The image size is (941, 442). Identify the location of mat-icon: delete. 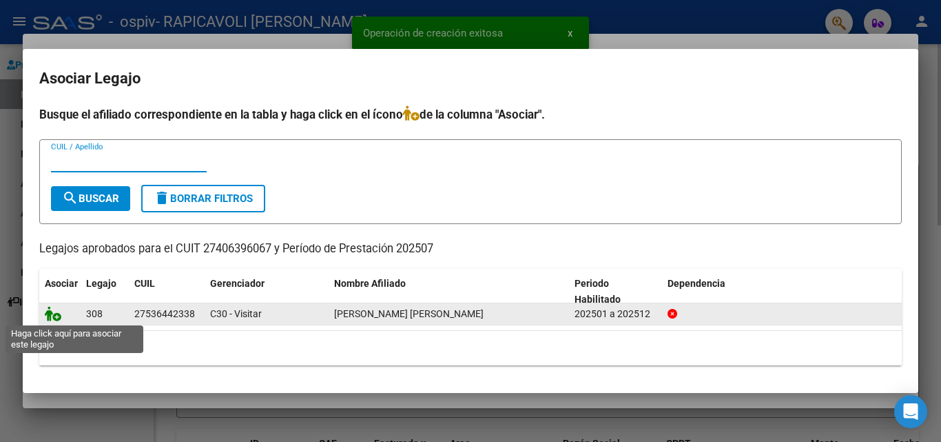
(162, 198).